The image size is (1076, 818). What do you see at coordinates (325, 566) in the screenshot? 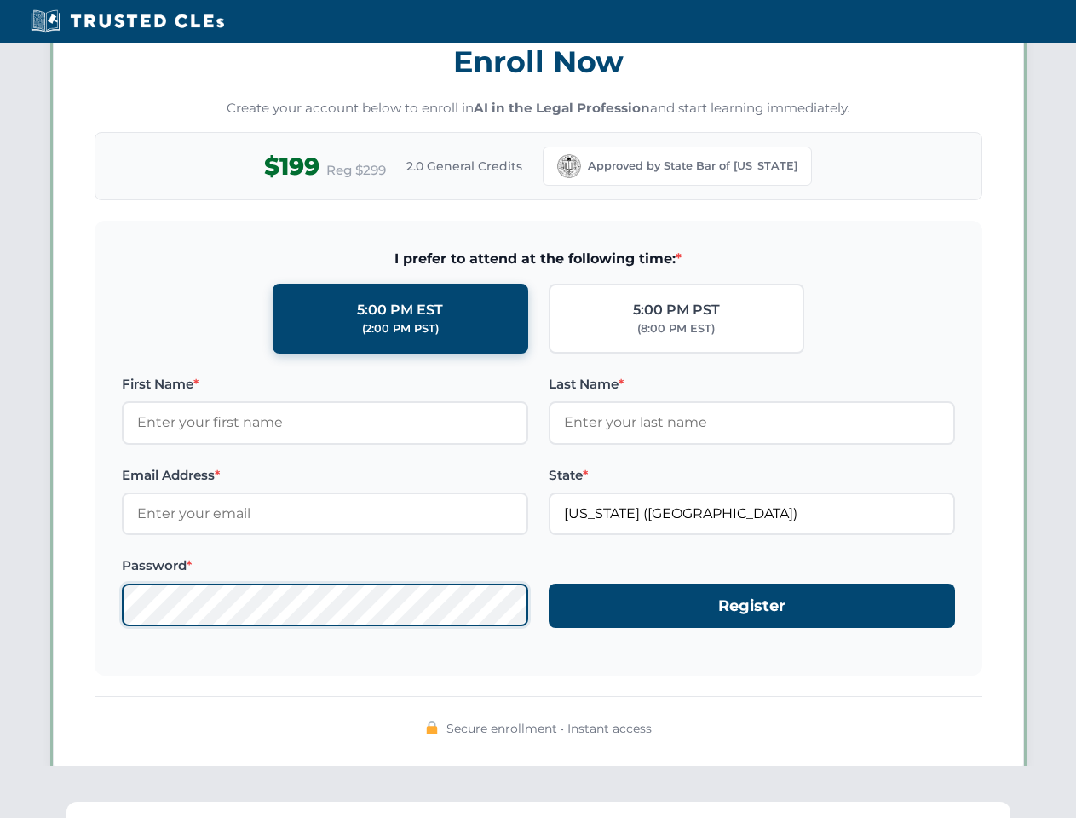
I see `label: Password` at bounding box center [325, 566].